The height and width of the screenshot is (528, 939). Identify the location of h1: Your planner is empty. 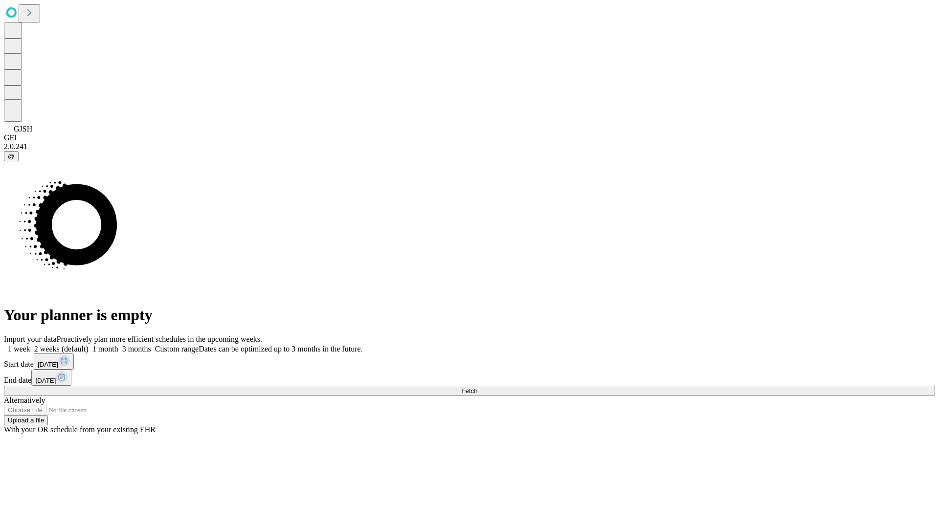
(470, 315).